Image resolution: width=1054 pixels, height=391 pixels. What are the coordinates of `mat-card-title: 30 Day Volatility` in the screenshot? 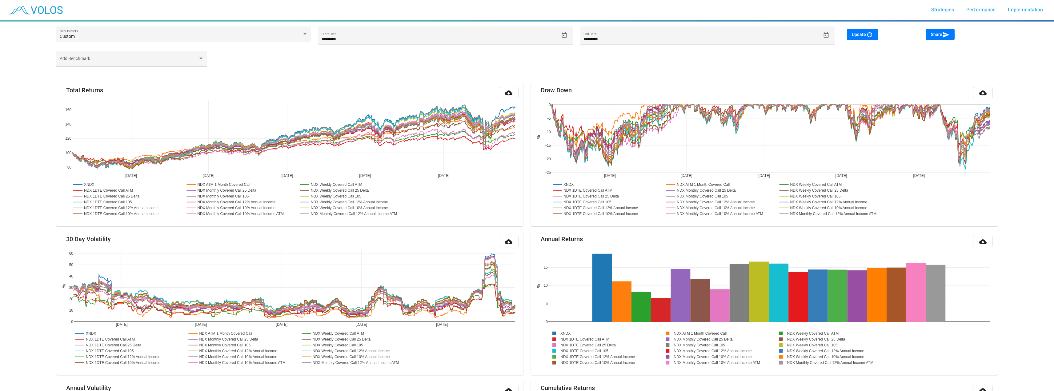 It's located at (88, 239).